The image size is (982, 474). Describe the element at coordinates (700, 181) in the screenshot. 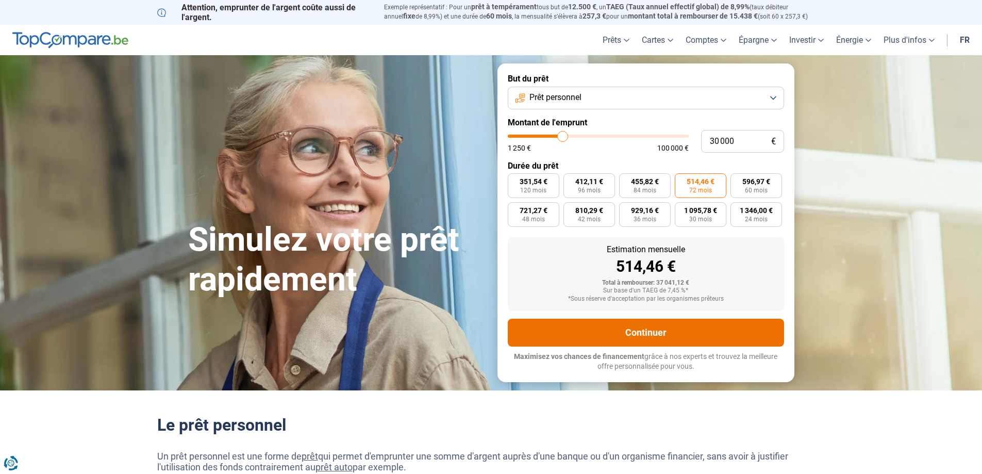

I see `span: 514,46 €` at that location.